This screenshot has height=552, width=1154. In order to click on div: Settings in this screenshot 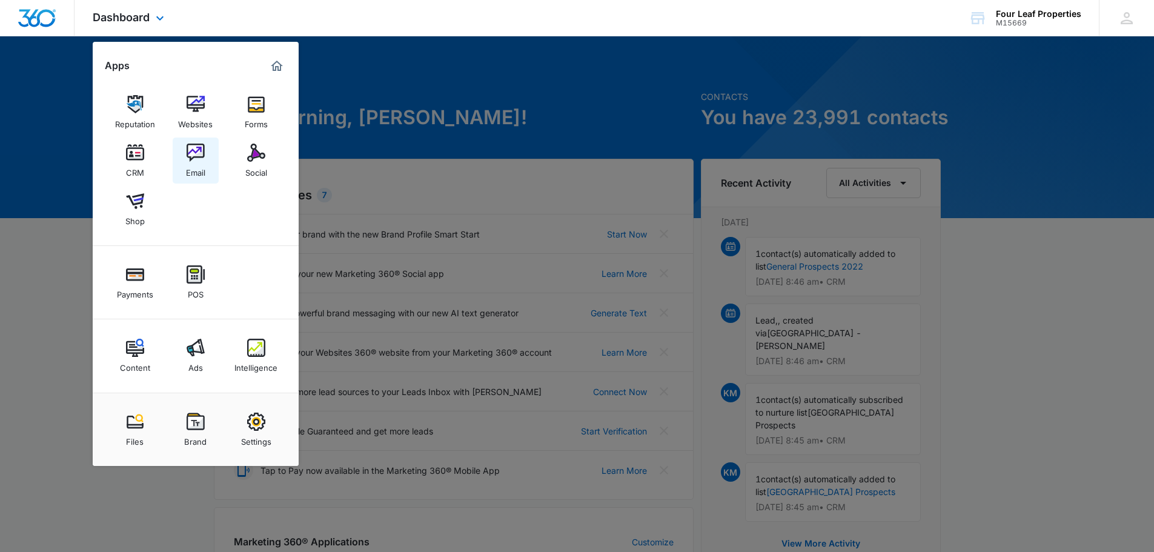, I will do `click(256, 439)`.